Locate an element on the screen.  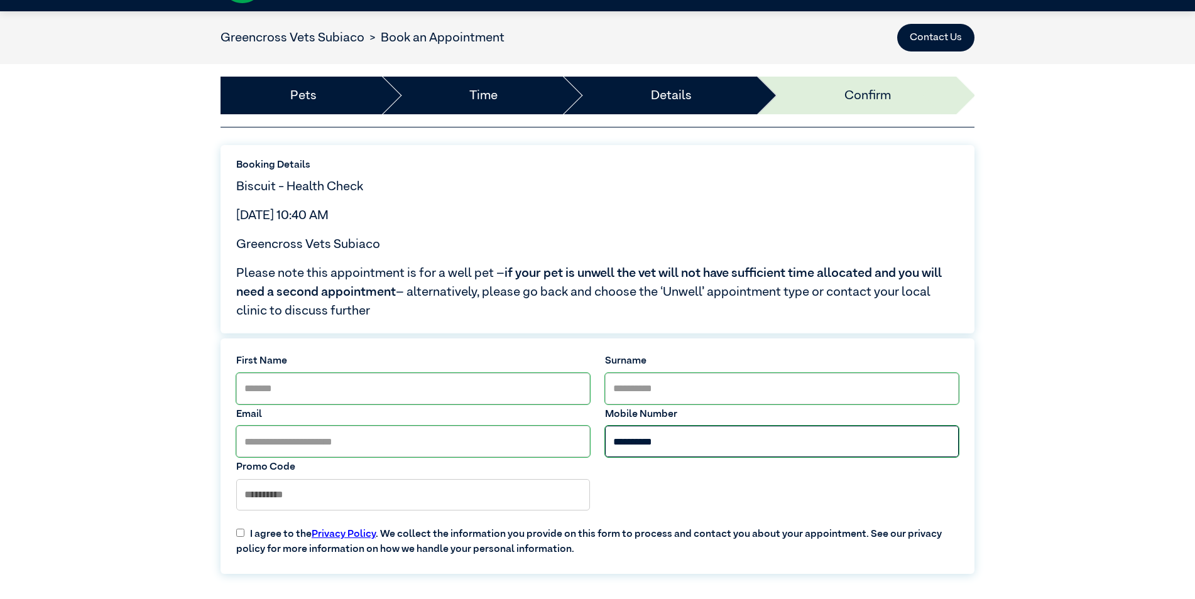
a: Privacy Policy is located at coordinates (344, 535).